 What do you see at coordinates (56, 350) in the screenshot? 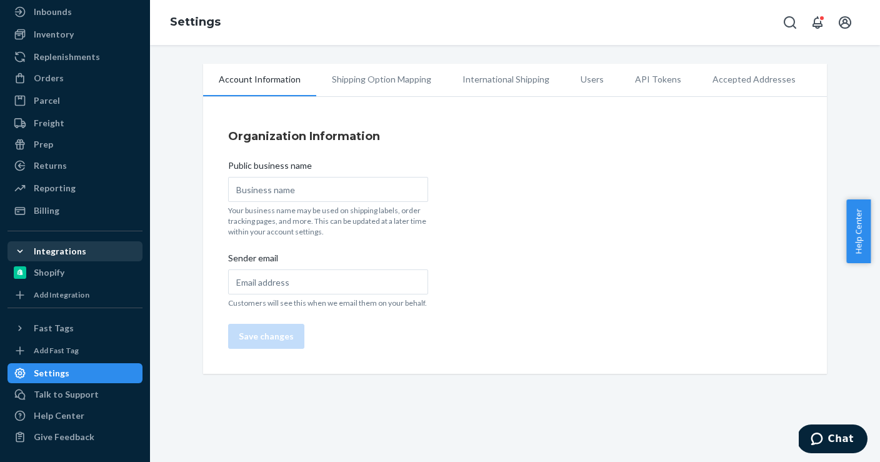
I see `div: Add Fast Tag` at bounding box center [56, 350].